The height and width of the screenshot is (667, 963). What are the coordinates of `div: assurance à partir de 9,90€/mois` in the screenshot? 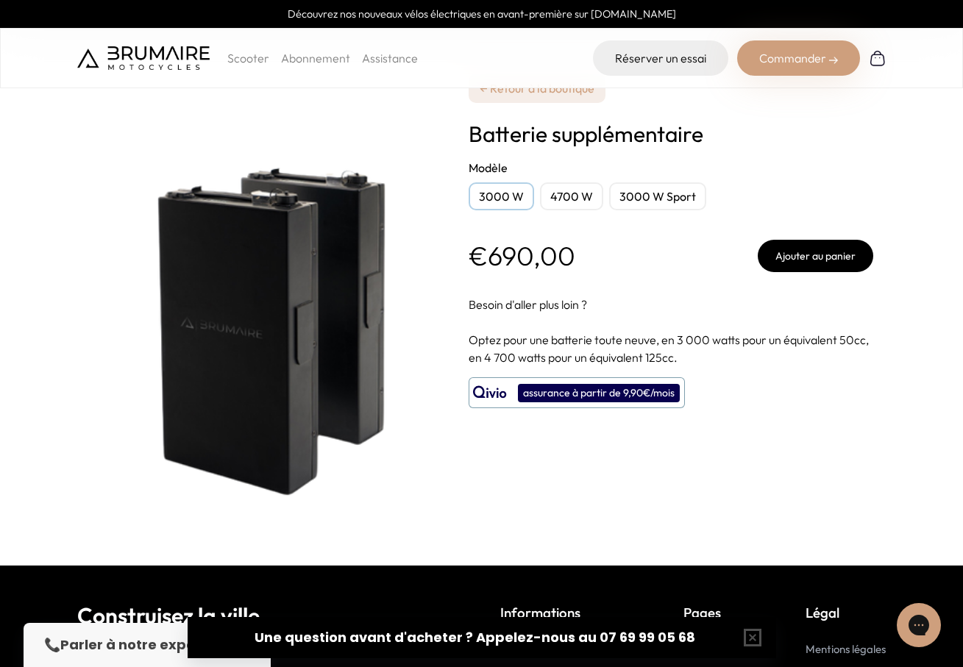 It's located at (599, 393).